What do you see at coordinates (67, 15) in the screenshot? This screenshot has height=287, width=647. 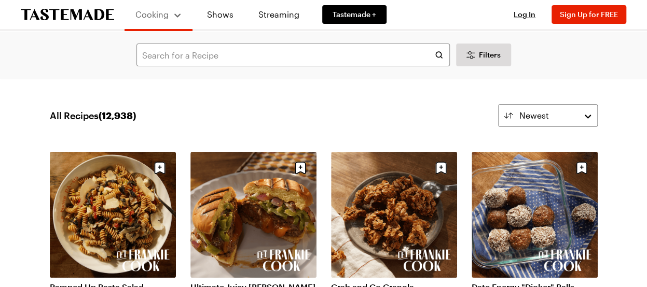 I see `a: To Tastemade Home Page` at bounding box center [67, 15].